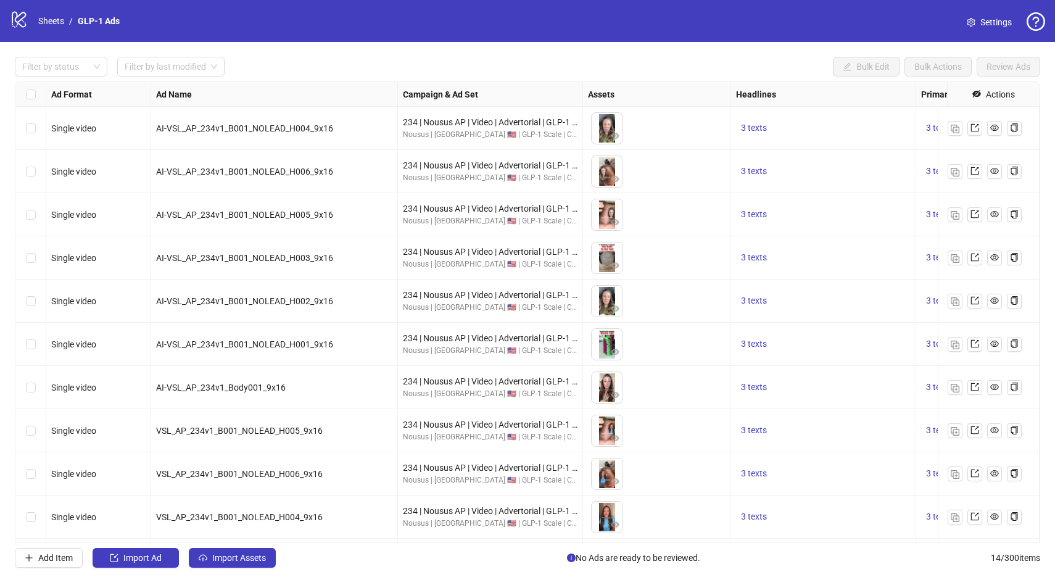 The height and width of the screenshot is (585, 1055). I want to click on strong: Ad Name, so click(174, 94).